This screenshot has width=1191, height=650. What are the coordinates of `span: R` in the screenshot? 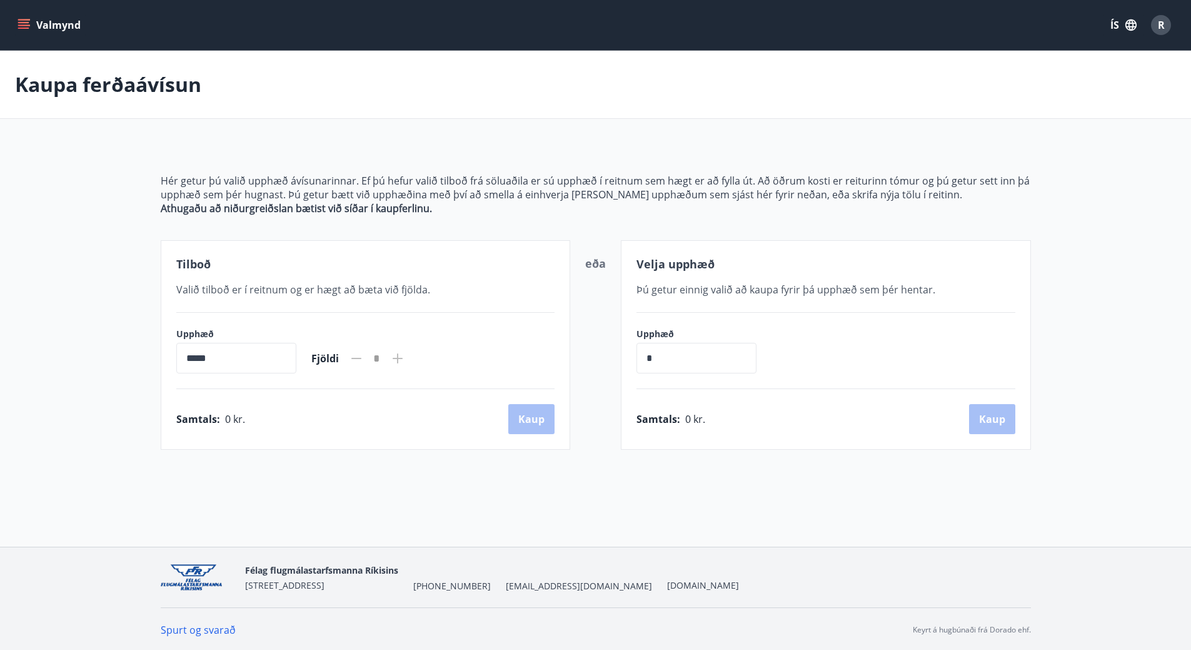 It's located at (1161, 25).